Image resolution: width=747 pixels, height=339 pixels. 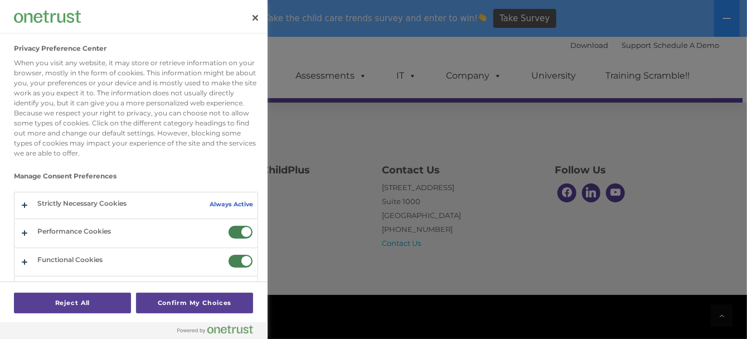 I want to click on img: Company Logo, so click(x=47, y=16).